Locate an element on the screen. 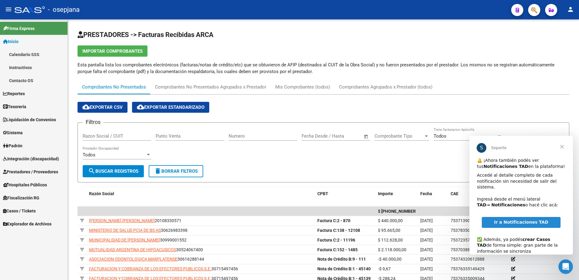 The height and width of the screenshot is (280, 579). span: MINISTERIO DE SALUD PCIA DE BS AS is located at coordinates (125, 230).